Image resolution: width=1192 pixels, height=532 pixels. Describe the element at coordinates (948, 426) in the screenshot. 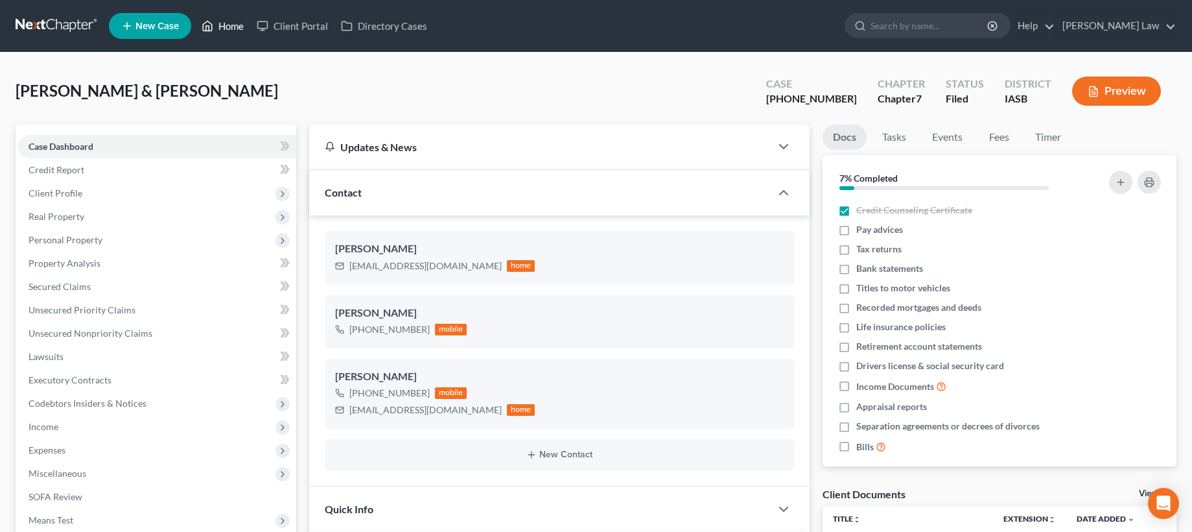

I see `span: Separation agreements or decrees of divorces` at that location.